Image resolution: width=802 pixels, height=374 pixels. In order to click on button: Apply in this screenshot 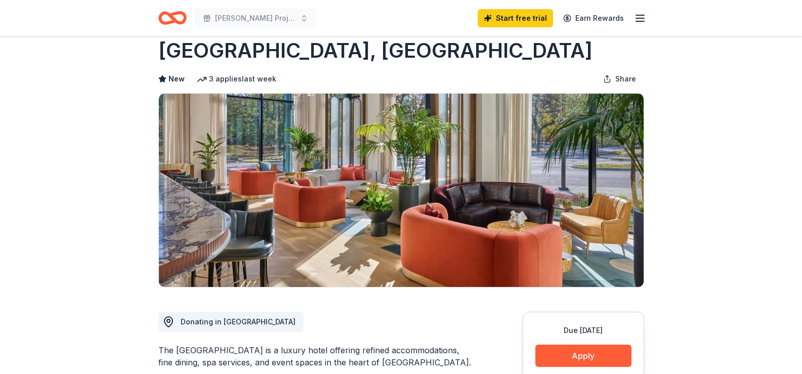, I will do `click(583, 356)`.